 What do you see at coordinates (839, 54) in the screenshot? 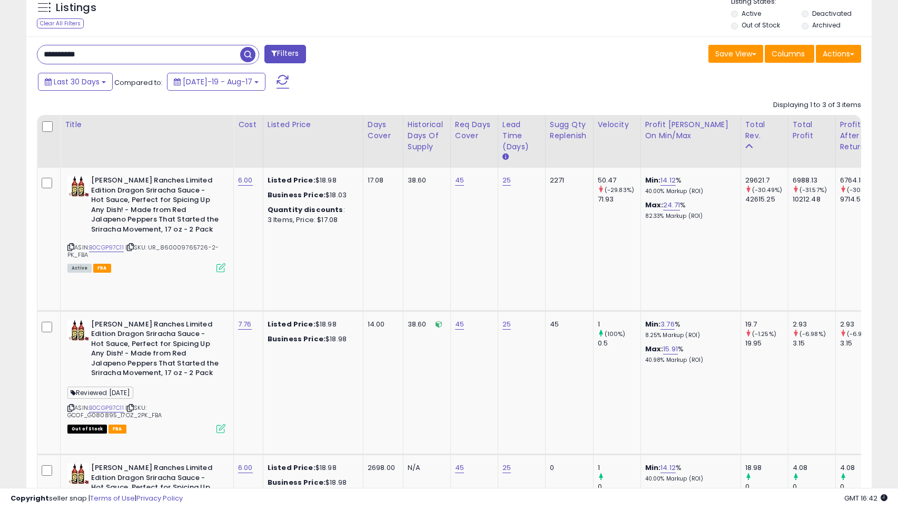
I see `button: Actions` at bounding box center [839, 54].